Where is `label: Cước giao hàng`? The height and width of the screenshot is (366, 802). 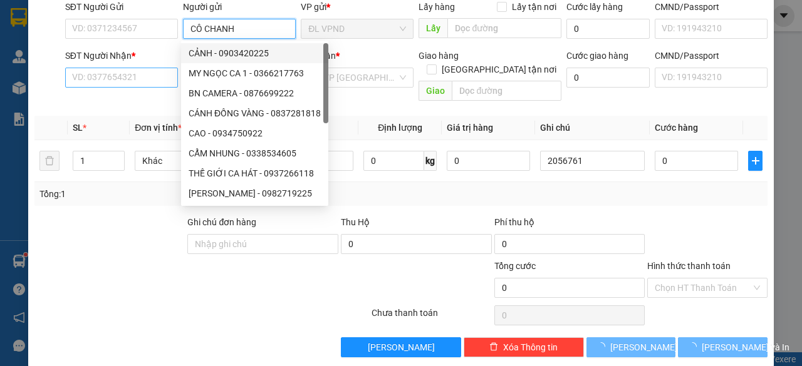
label: Cước giao hàng is located at coordinates (597, 56).